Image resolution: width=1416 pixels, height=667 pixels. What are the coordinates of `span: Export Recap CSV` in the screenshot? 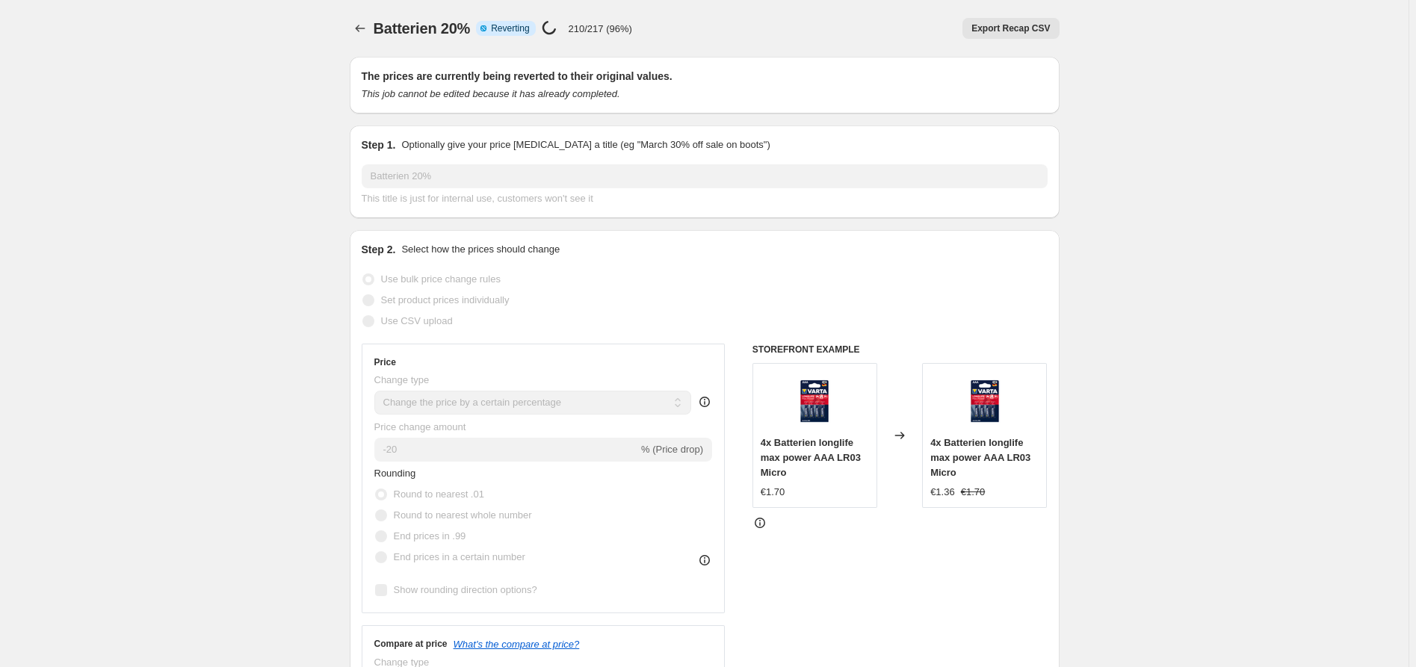 It's located at (1011, 28).